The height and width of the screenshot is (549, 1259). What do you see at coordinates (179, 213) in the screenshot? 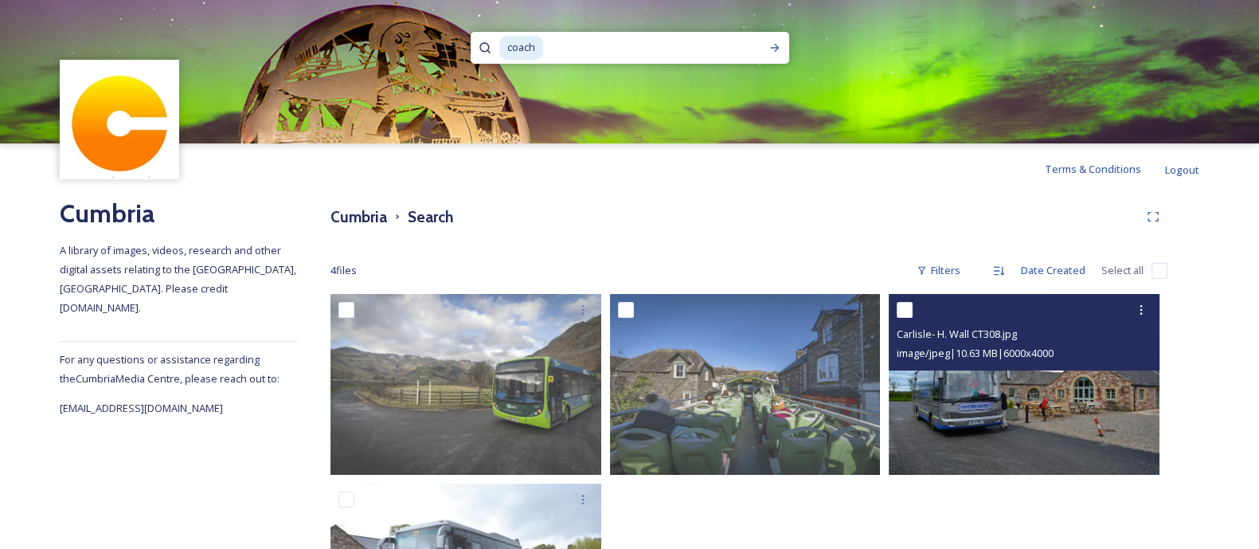
I see `h2: Cumbria` at bounding box center [179, 213].